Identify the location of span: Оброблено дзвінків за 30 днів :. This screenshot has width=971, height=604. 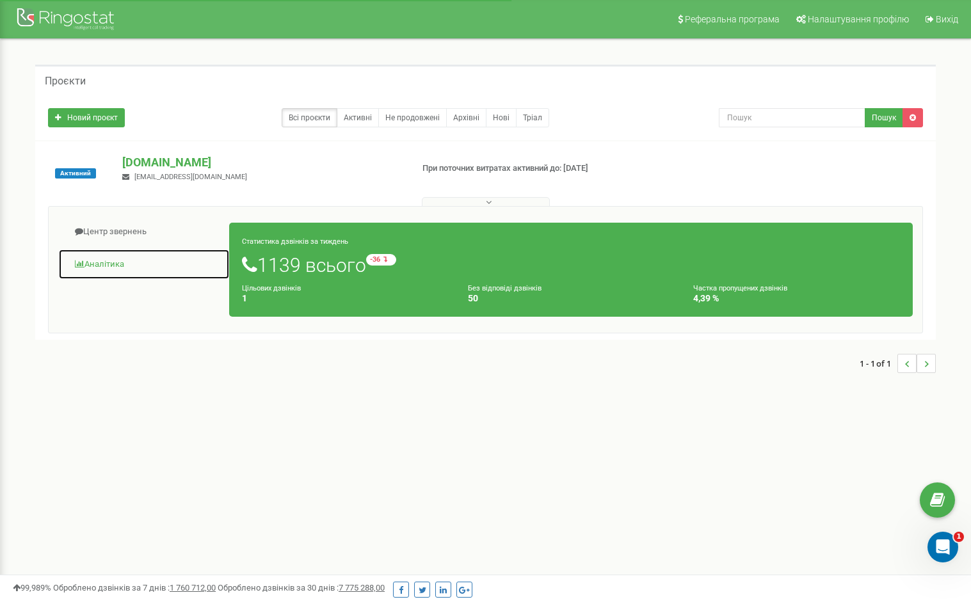
(301, 588).